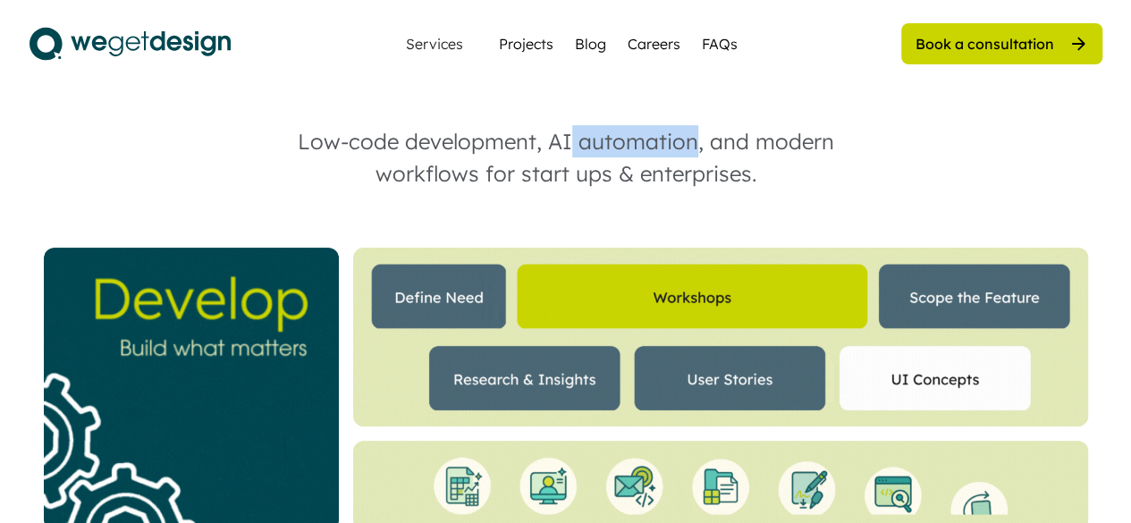 The image size is (1131, 523). What do you see at coordinates (590, 44) in the screenshot?
I see `a: Blog` at bounding box center [590, 44].